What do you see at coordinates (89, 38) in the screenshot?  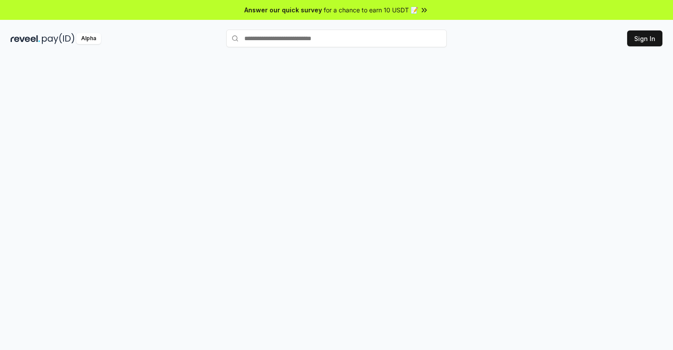 I see `div: Alpha` at bounding box center [89, 38].